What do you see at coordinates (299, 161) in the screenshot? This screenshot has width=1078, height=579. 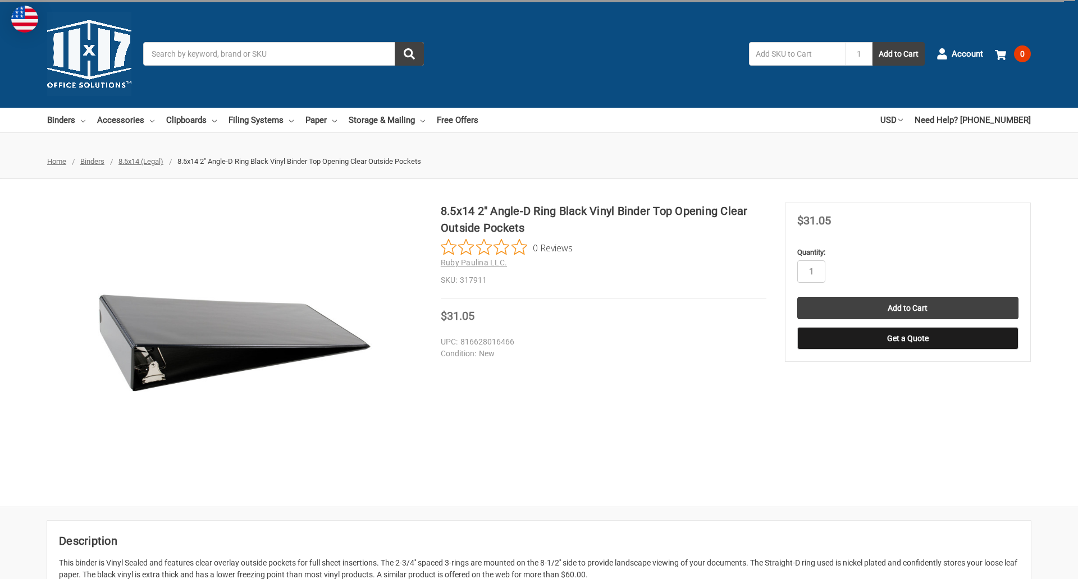 I see `span: 8.5x14 2" Angle-D Ring Black Vinyl Binder Top Opening Clear Outside Pockets` at bounding box center [299, 161].